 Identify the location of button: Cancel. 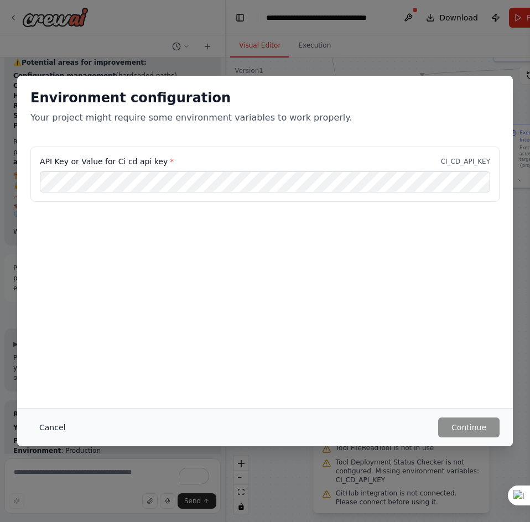
(52, 428).